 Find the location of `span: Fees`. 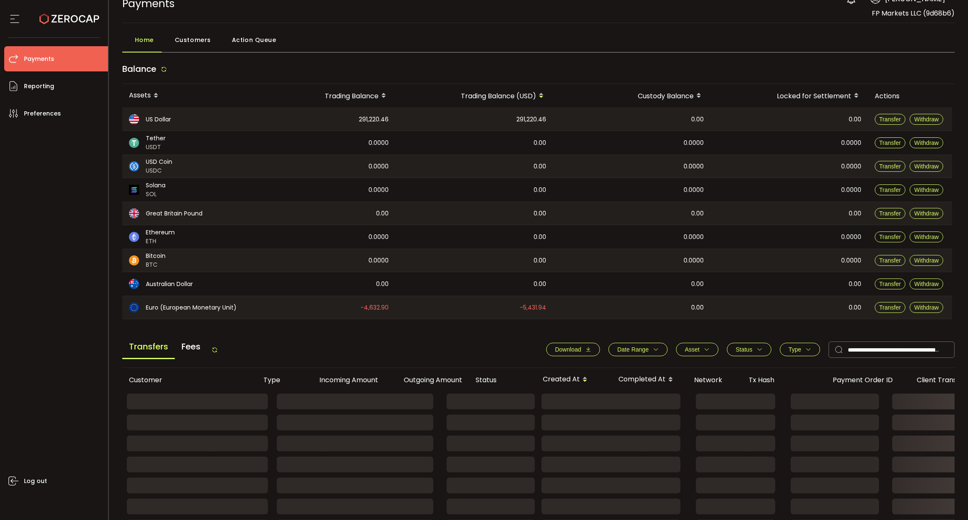

span: Fees is located at coordinates (191, 347).